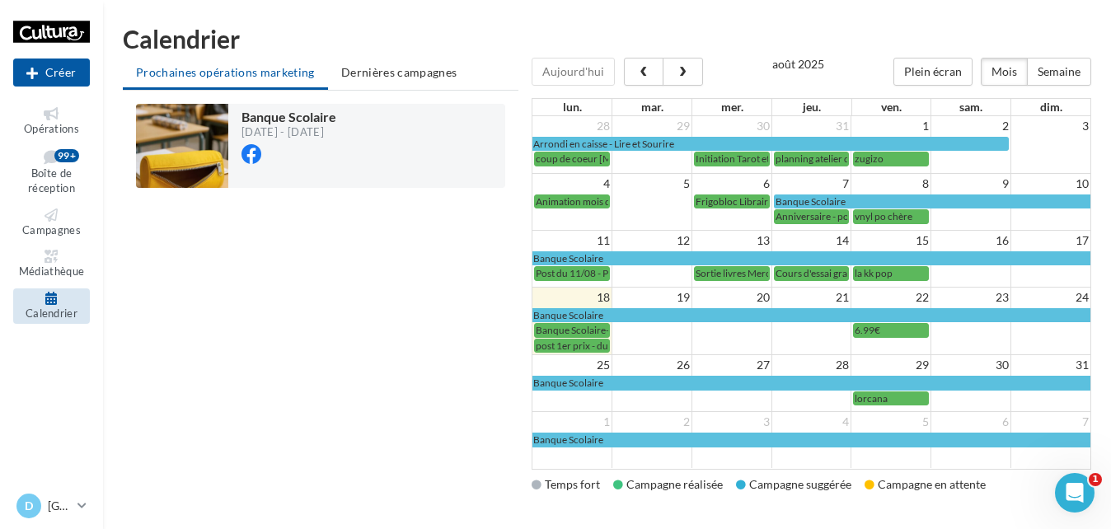 Image resolution: width=1111 pixels, height=529 pixels. Describe the element at coordinates (811, 241) in the screenshot. I see `td: 14` at that location.